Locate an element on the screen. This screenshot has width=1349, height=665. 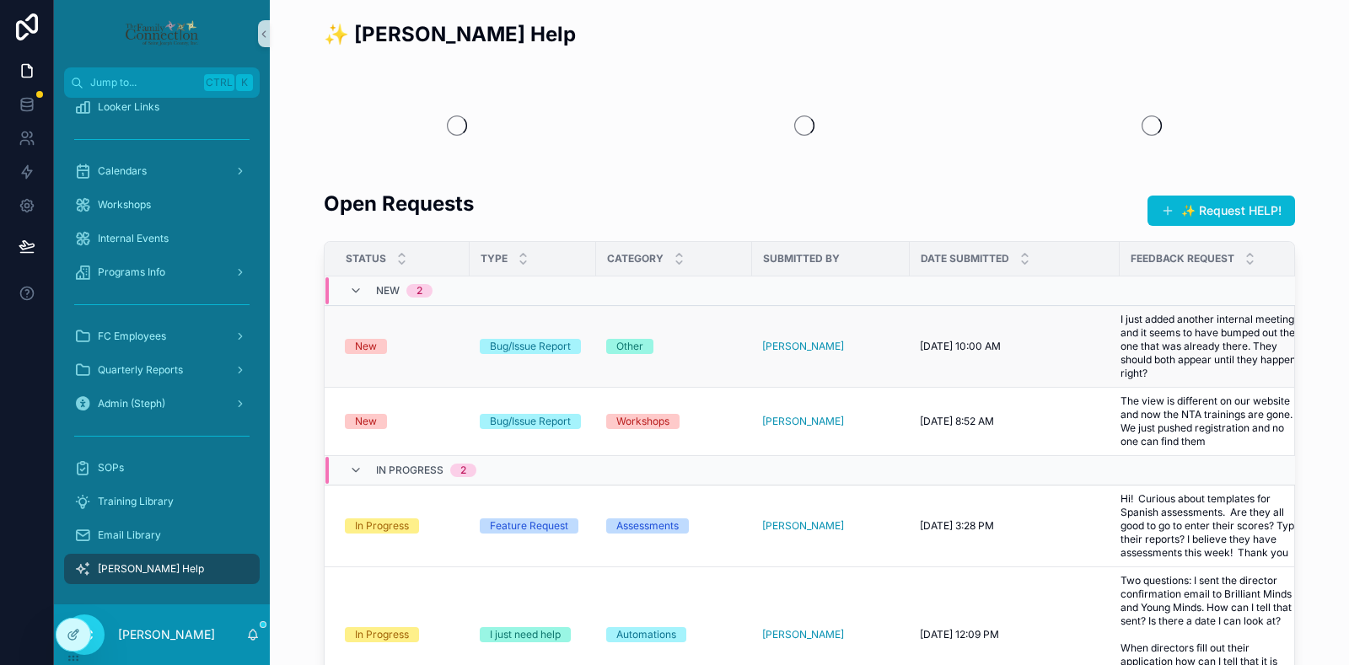
span: K is located at coordinates (245, 83).